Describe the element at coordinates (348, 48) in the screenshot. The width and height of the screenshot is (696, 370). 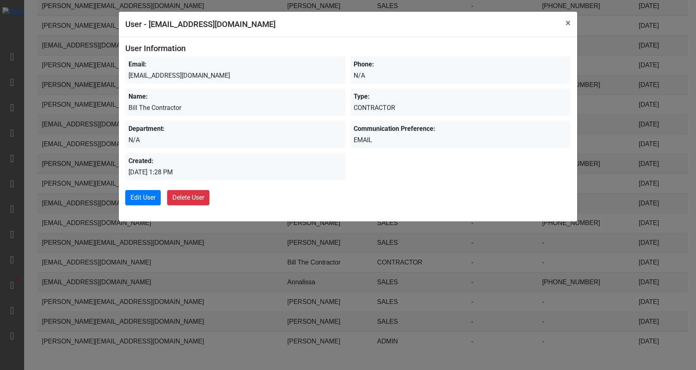
I see `h5: User Information` at that location.